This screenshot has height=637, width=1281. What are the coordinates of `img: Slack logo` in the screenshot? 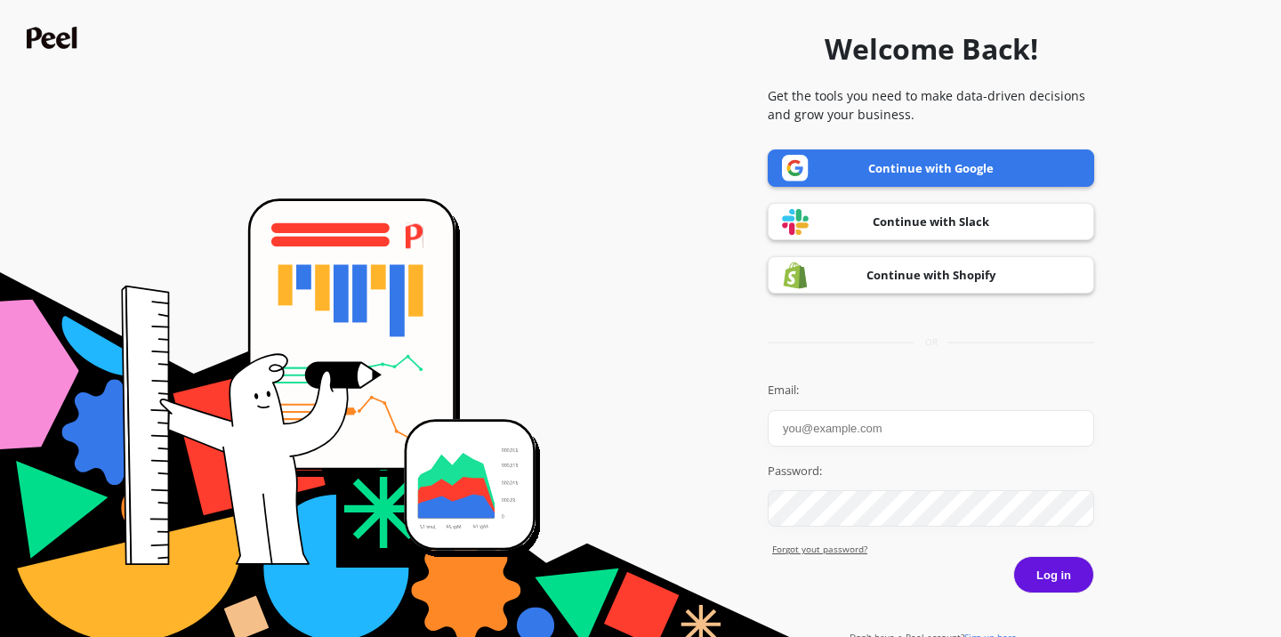 It's located at (795, 221).